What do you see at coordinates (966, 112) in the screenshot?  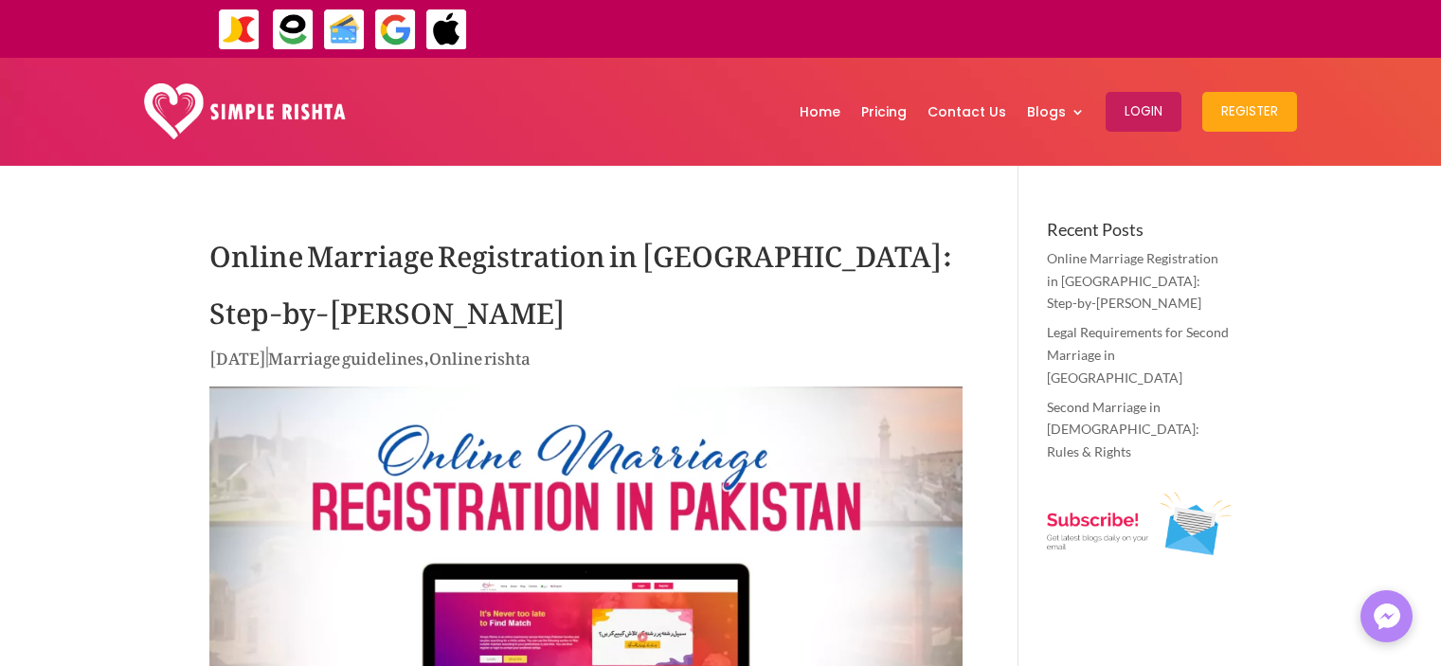 I see `a: Contact Us` at bounding box center [966, 112].